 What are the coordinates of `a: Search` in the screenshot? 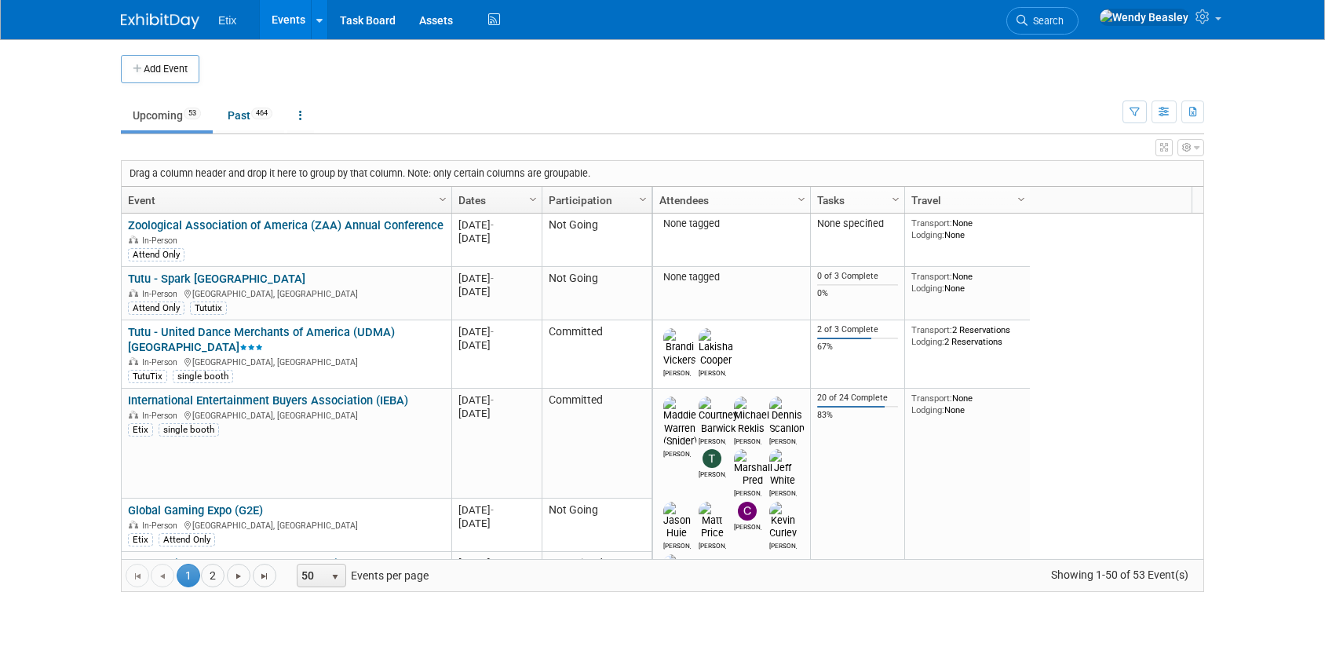 It's located at (1042, 20).